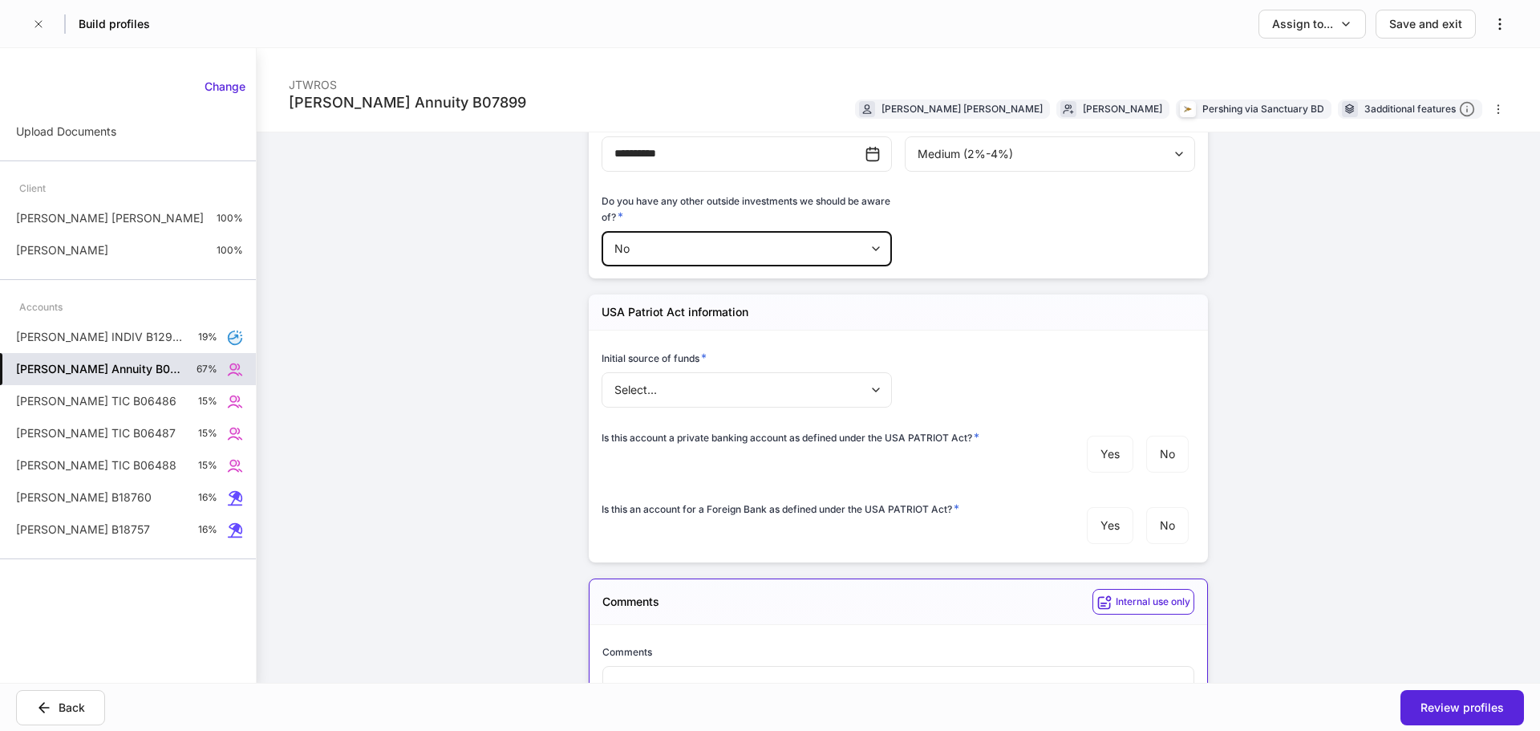 The height and width of the screenshot is (731, 1540). Describe the element at coordinates (71, 707) in the screenshot. I see `div: Back` at that location.